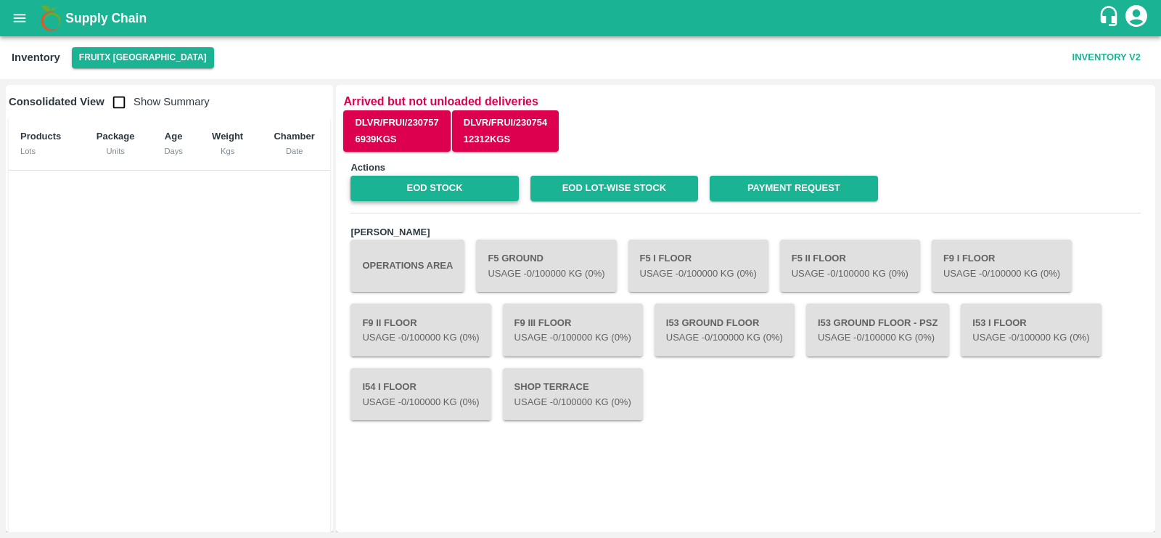 Image resolution: width=1161 pixels, height=538 pixels. What do you see at coordinates (850, 266) in the screenshot?
I see `button: F5 II FloorUsage -0/100000 Kg (0%)` at bounding box center [850, 266].